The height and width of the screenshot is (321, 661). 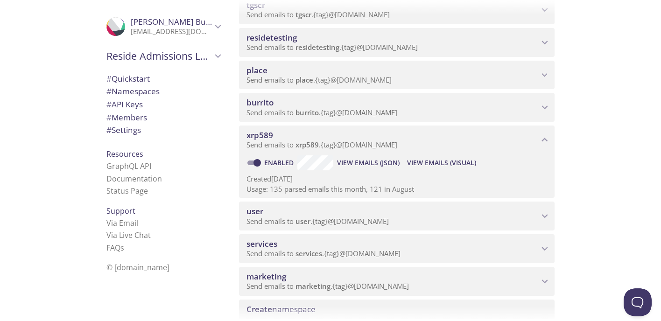 What do you see at coordinates (128, 235) in the screenshot?
I see `a: Via Live Chat` at bounding box center [128, 235].